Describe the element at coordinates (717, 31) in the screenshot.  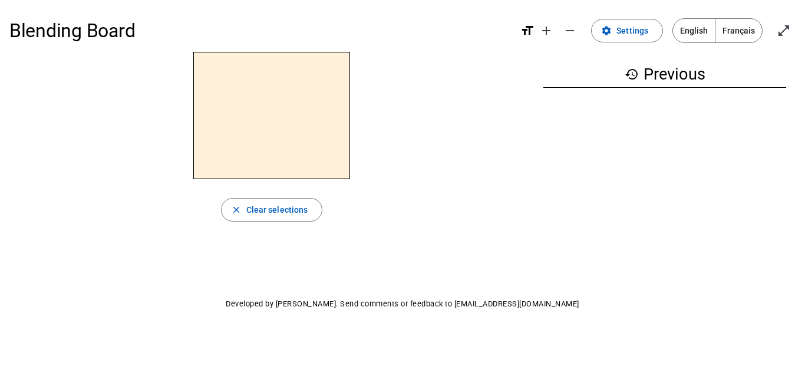
I see `mat-button-toggle-group: Language selection` at that location.